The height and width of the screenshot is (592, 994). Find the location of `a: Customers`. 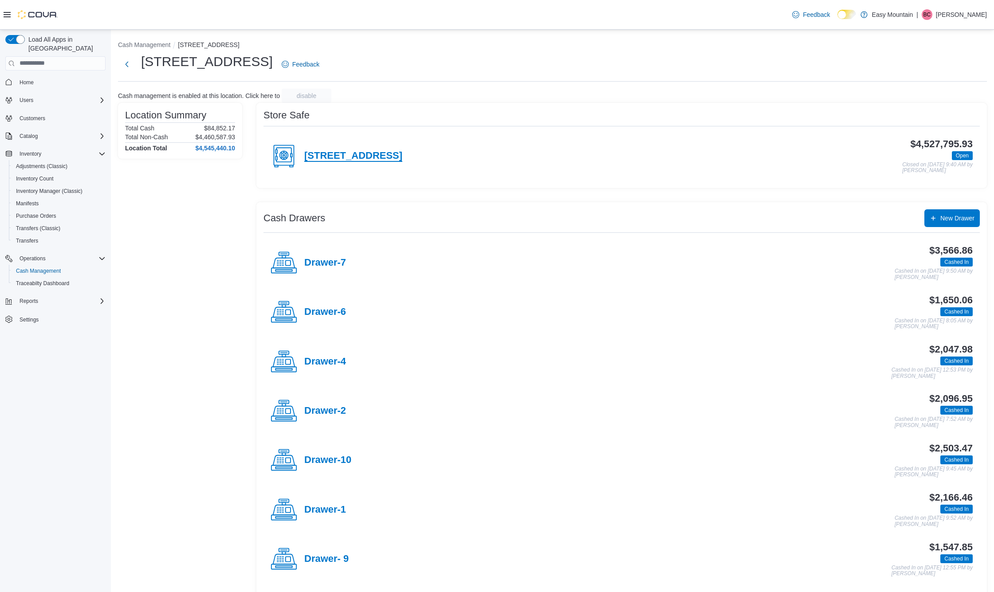

a: Customers is located at coordinates (32, 118).